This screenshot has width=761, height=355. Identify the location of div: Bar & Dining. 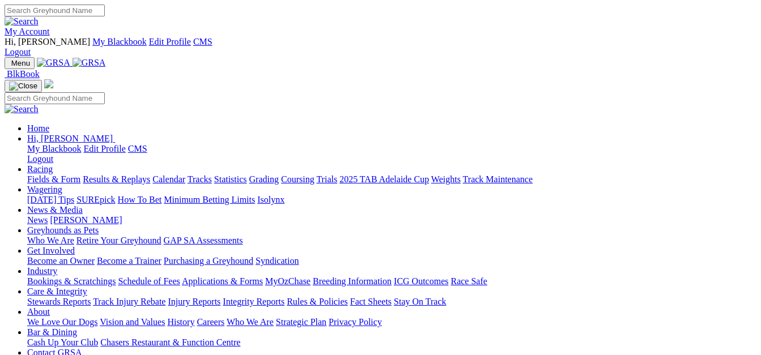
(392, 343).